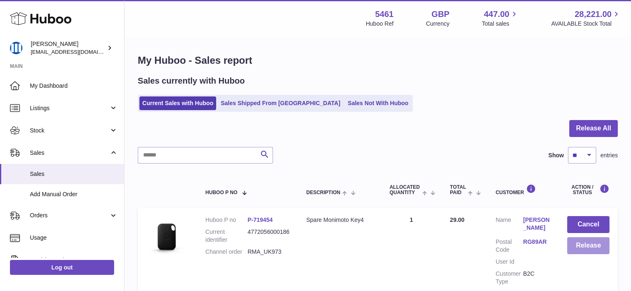 The image size is (631, 291). I want to click on span: 447.00, so click(496, 14).